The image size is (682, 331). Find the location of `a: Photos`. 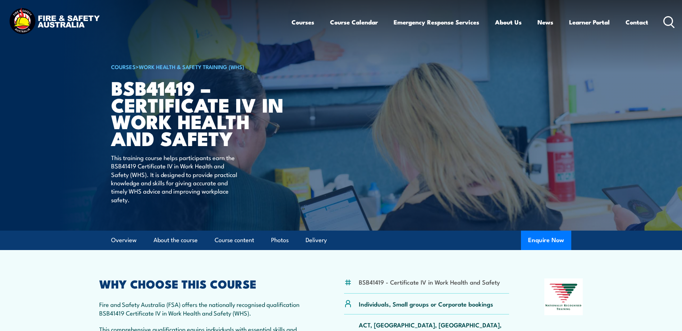

a: Photos is located at coordinates (280, 240).